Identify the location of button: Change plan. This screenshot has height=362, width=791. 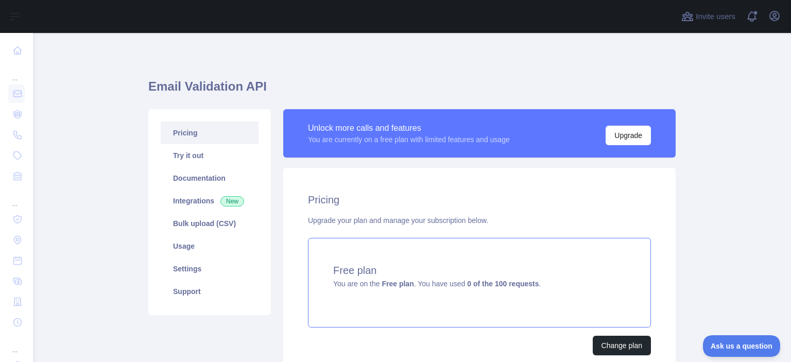
(622, 346).